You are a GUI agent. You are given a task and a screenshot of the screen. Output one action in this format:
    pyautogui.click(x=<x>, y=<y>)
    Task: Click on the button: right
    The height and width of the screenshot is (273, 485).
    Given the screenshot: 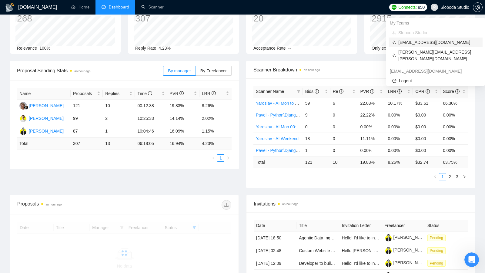 What is the action you would take?
    pyautogui.click(x=228, y=158)
    